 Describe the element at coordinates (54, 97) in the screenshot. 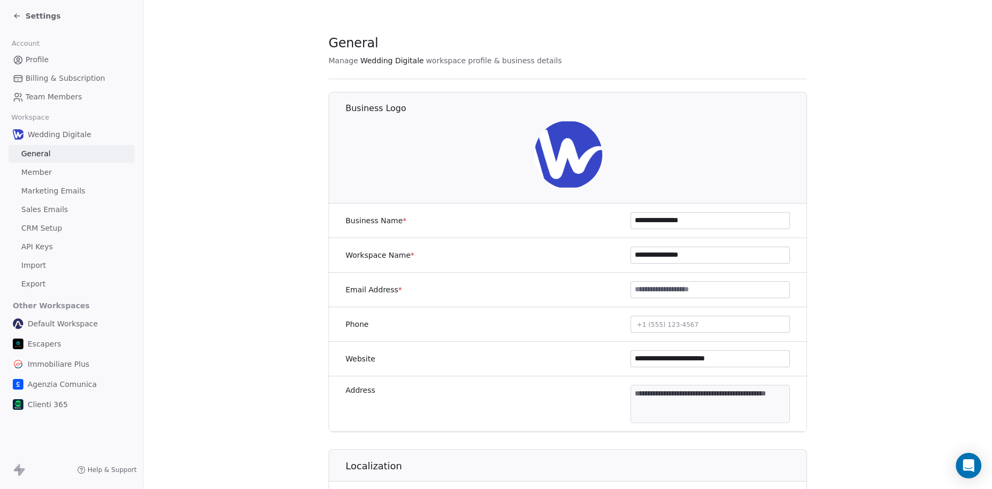

I see `span: Team Members` at that location.